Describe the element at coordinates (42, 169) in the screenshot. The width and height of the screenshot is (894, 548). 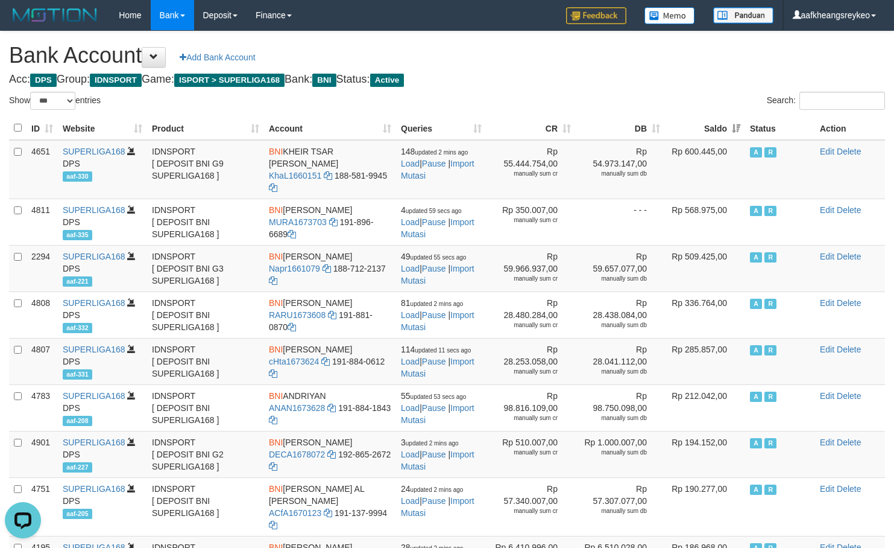
I see `td: 4651` at that location.